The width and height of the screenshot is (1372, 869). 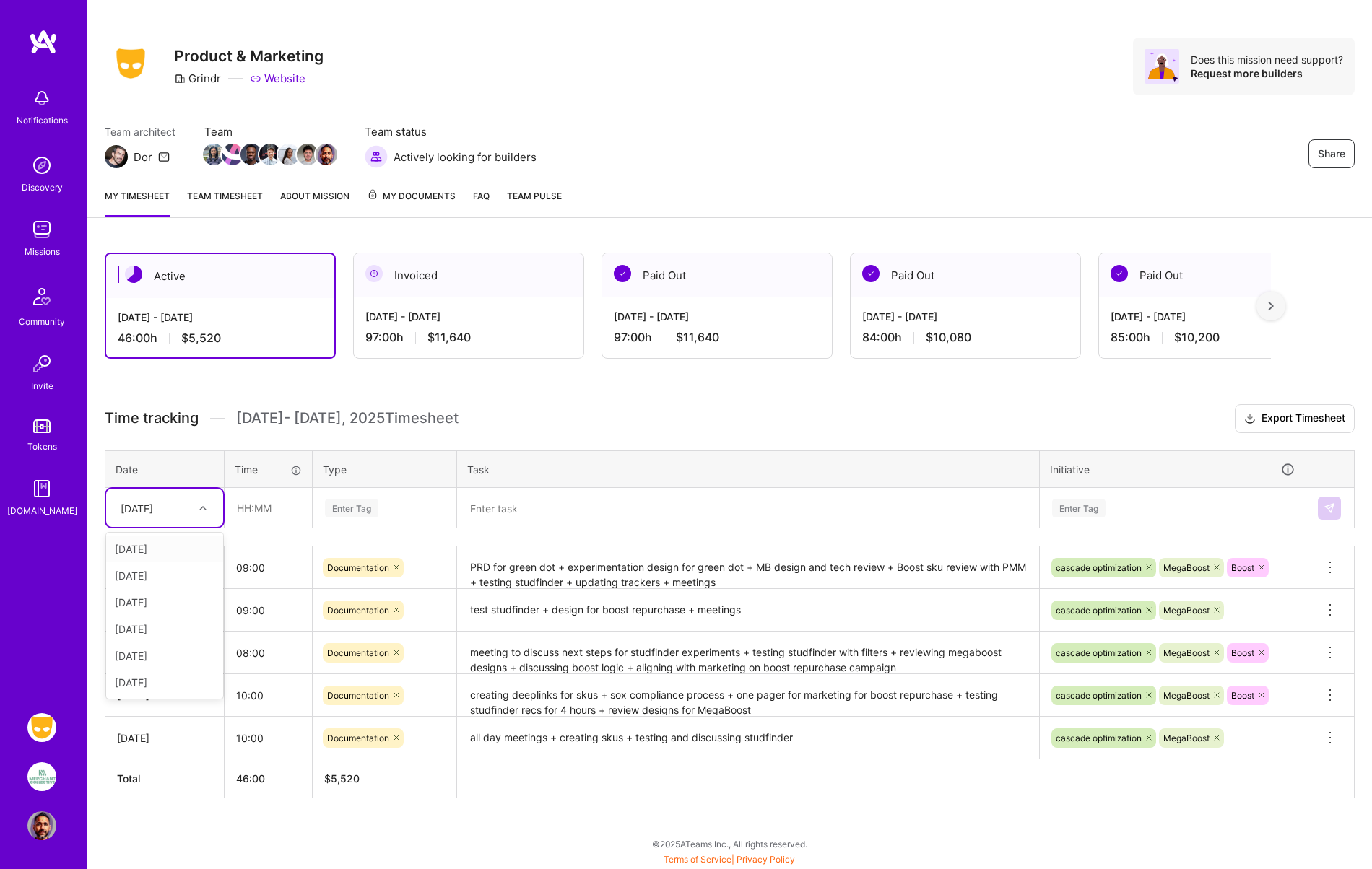 I want to click on div: Enter Tag, so click(x=352, y=508).